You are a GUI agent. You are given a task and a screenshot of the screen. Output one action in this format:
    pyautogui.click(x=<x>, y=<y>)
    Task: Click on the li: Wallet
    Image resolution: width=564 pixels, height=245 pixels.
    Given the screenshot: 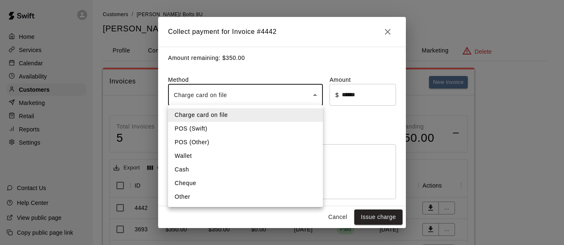 What is the action you would take?
    pyautogui.click(x=245, y=156)
    